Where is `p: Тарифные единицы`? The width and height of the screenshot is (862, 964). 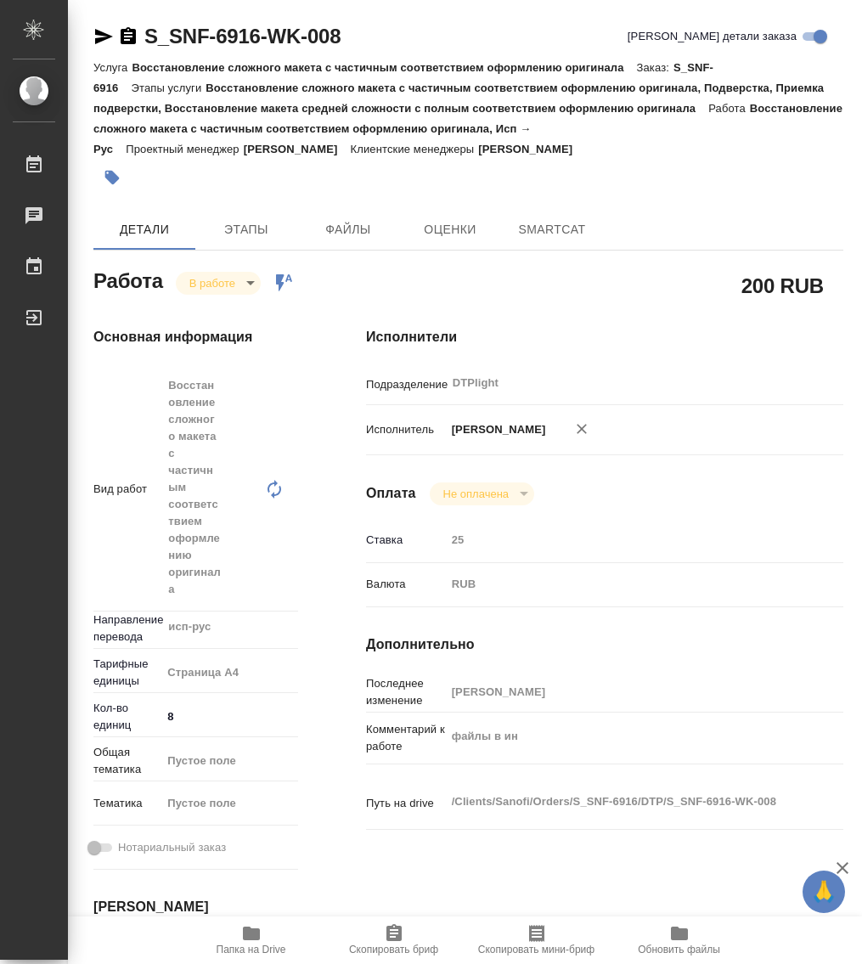
p: Тарифные единицы is located at coordinates (127, 673).